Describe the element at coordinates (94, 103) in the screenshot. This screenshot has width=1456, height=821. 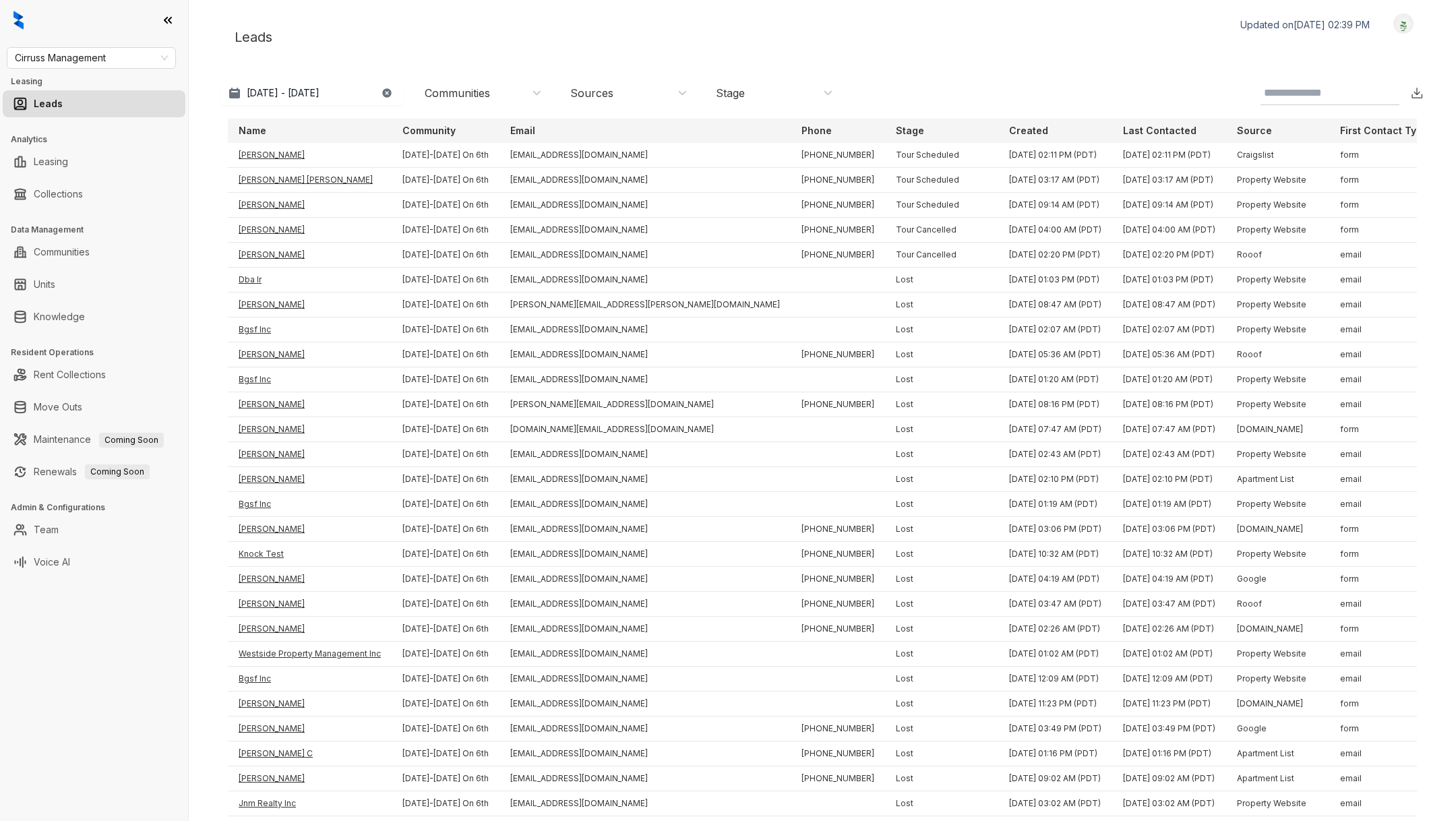
I see `li: Leads` at that location.